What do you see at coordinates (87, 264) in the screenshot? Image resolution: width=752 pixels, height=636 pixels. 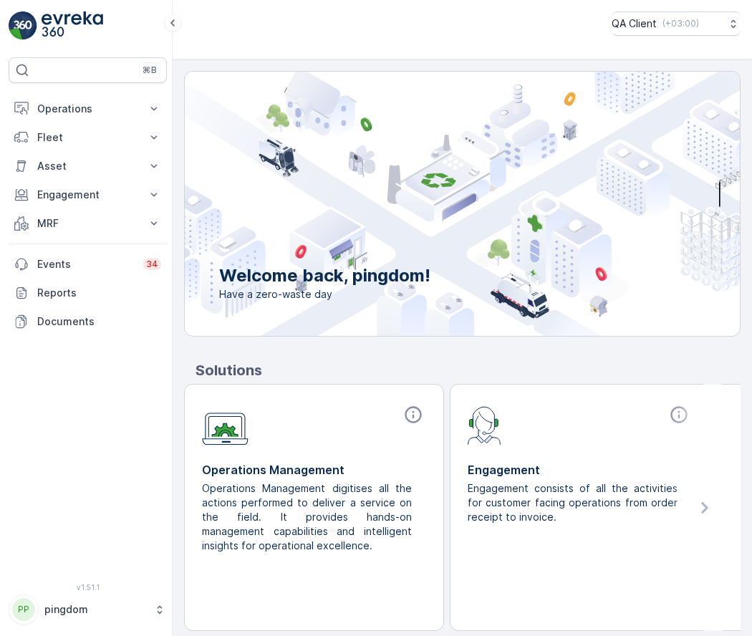 I see `a: Events34` at bounding box center [87, 264].